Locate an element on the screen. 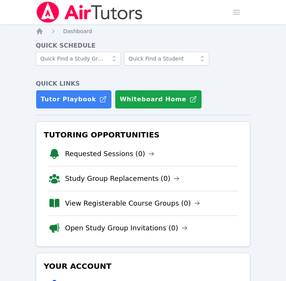 Image resolution: width=286 pixels, height=281 pixels. input: Quick Find a Student is located at coordinates (167, 59).